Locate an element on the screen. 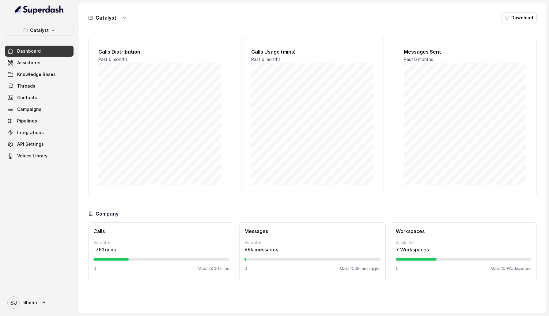 The image size is (549, 316). p: 1761 mins is located at coordinates (161, 250).